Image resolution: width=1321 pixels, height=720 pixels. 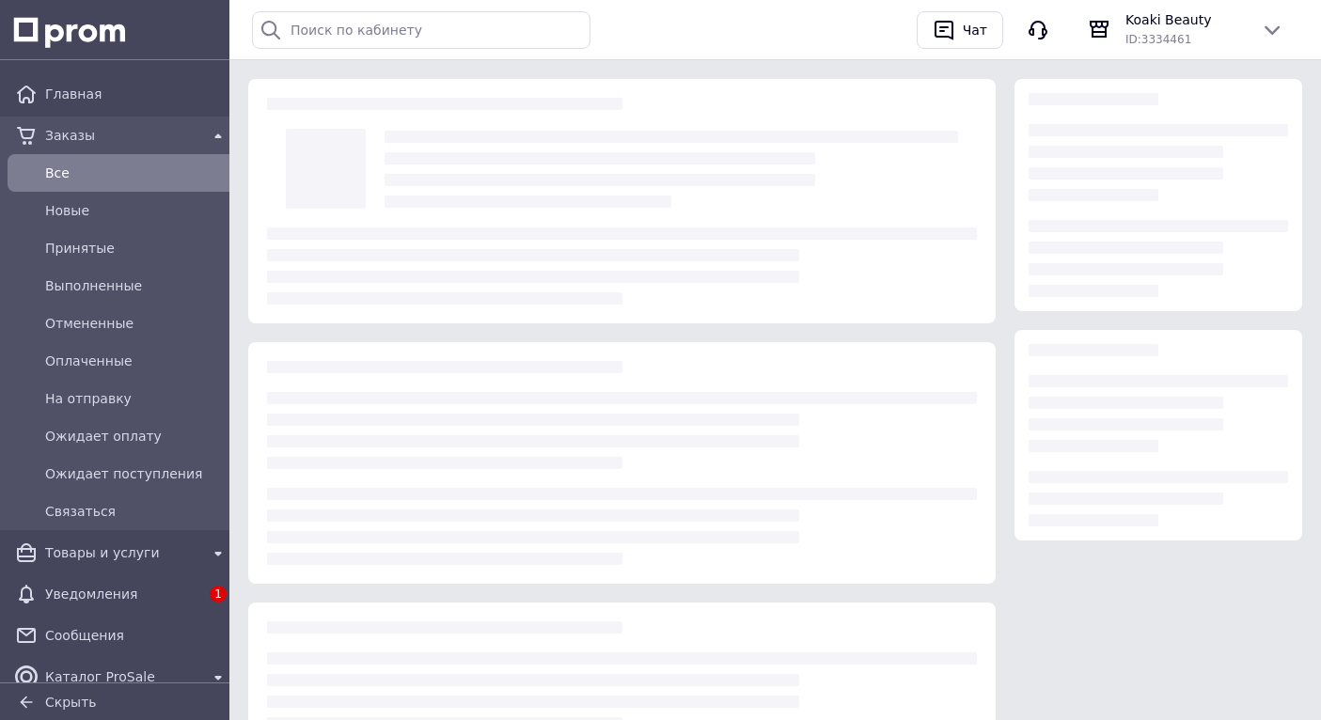 I want to click on span: Отмененные, so click(x=137, y=323).